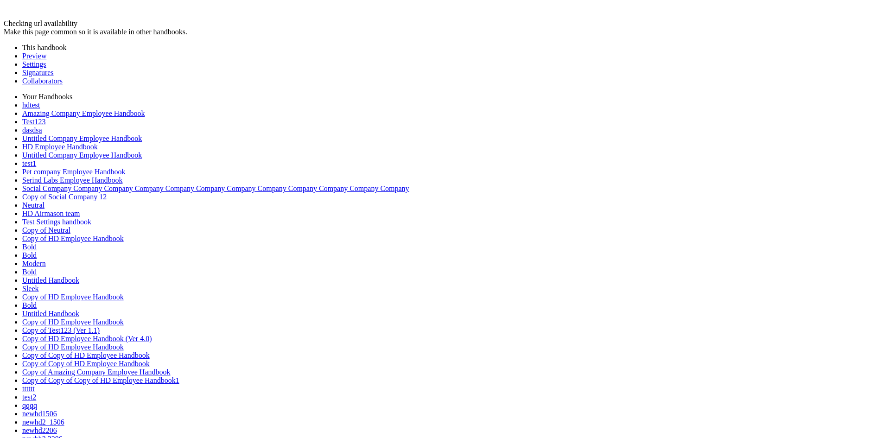 The image size is (890, 438). I want to click on a: Test123, so click(34, 121).